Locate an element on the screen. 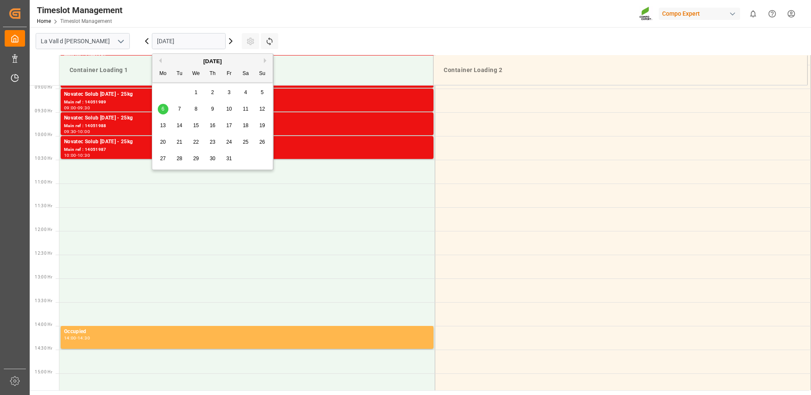 The height and width of the screenshot is (395, 811). span: 11 is located at coordinates (245, 109).